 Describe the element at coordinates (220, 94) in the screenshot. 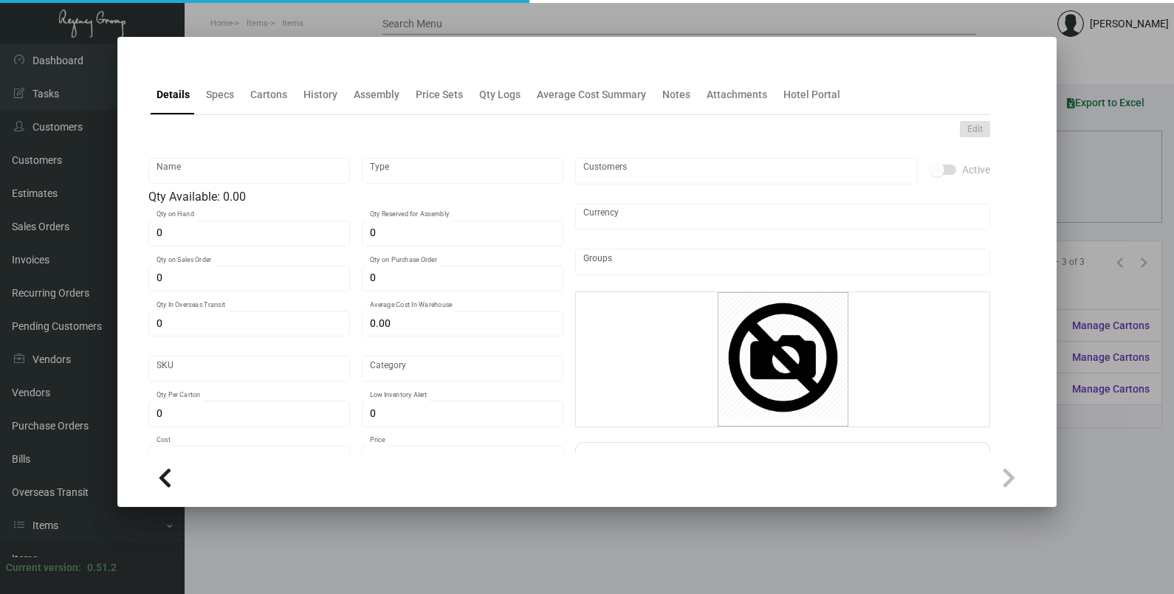

I see `div: Specs` at that location.